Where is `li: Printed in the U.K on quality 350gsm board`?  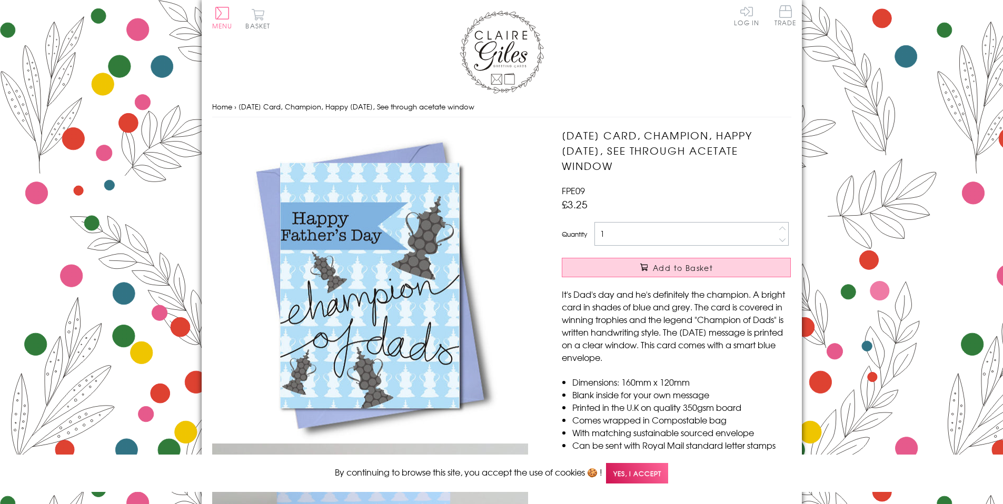 li: Printed in the U.K on quality 350gsm board is located at coordinates (681, 407).